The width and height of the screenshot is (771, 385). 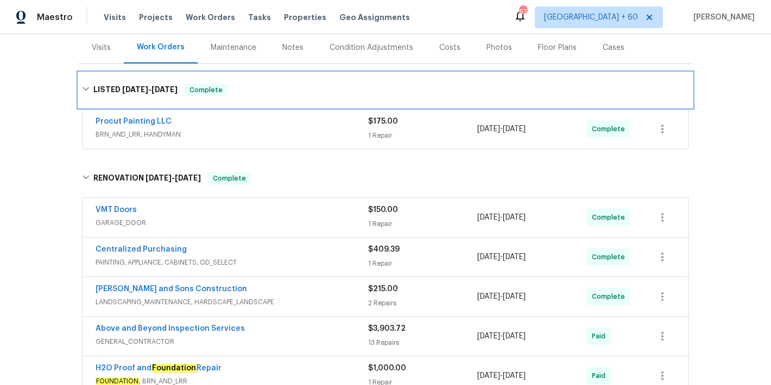 I want to click on a: Above and Beyond Inspection Services, so click(x=170, y=329).